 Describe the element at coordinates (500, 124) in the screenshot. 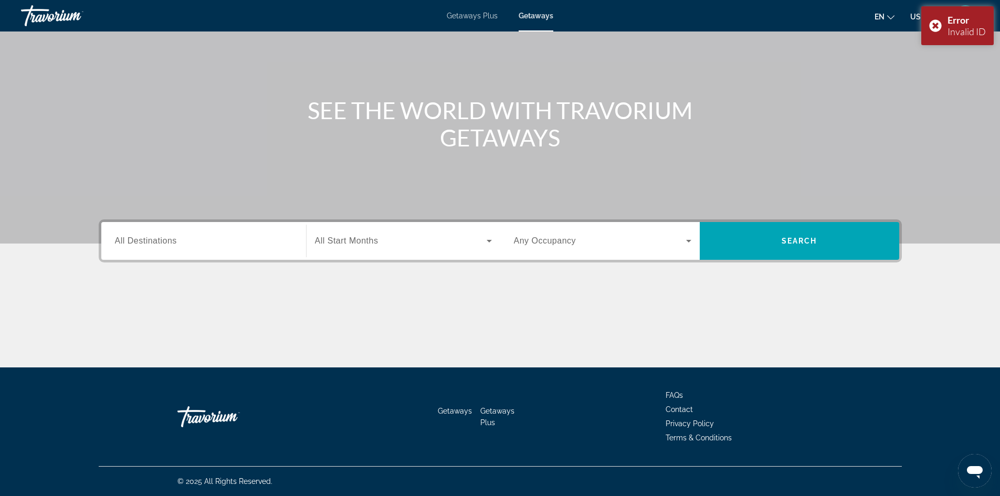

I see `h1: SEE THE WORLD WITH TRAVORIUM GETAWAYS` at that location.